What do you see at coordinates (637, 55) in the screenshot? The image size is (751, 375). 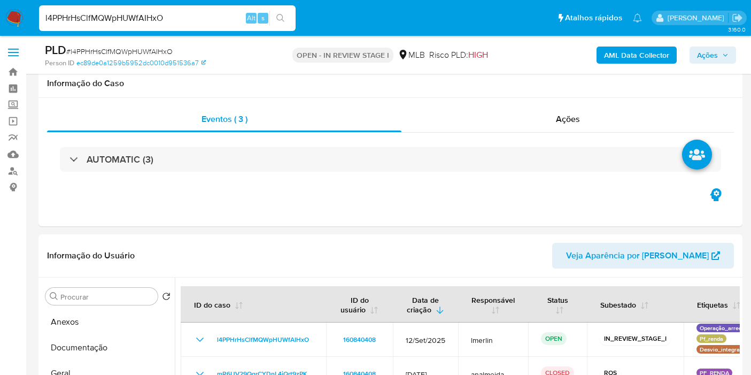 I see `button: AML Data Collector` at bounding box center [637, 55].